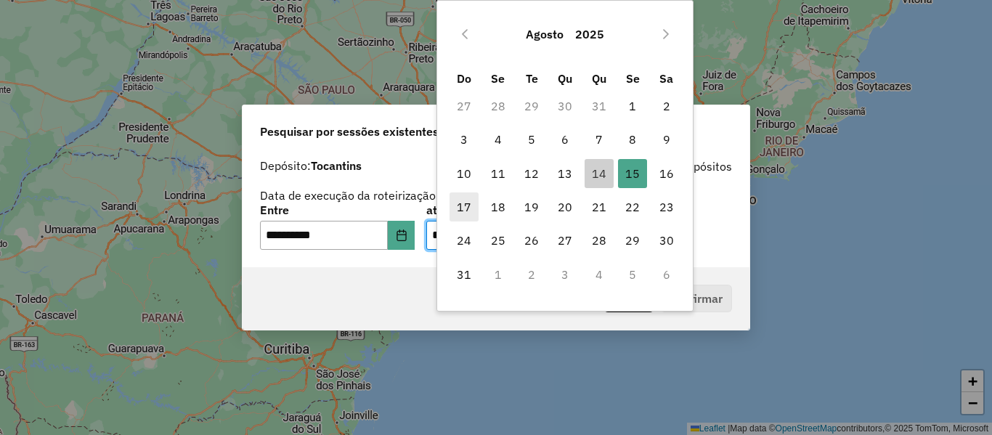 This screenshot has width=992, height=435. Describe the element at coordinates (532, 240) in the screenshot. I see `span: 26` at that location.